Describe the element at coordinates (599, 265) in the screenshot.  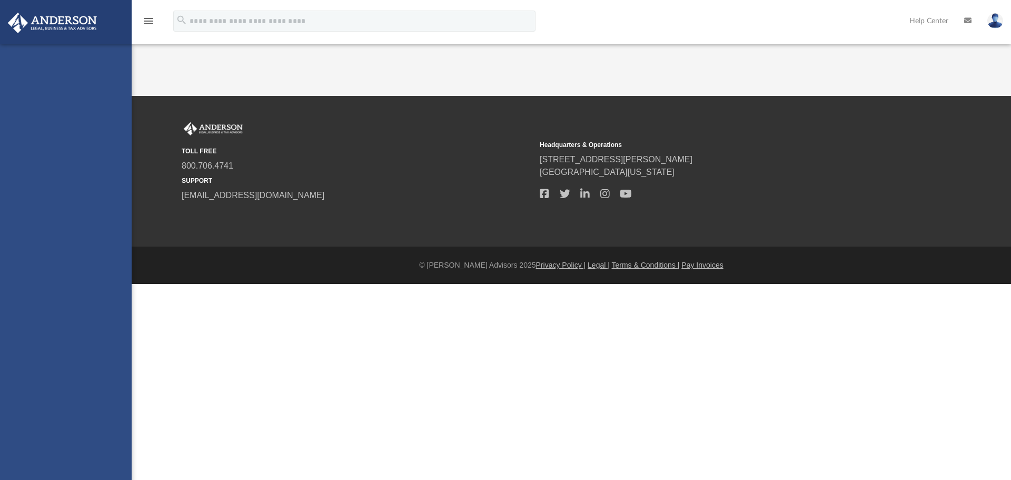
I see `a: Legal |` at that location.